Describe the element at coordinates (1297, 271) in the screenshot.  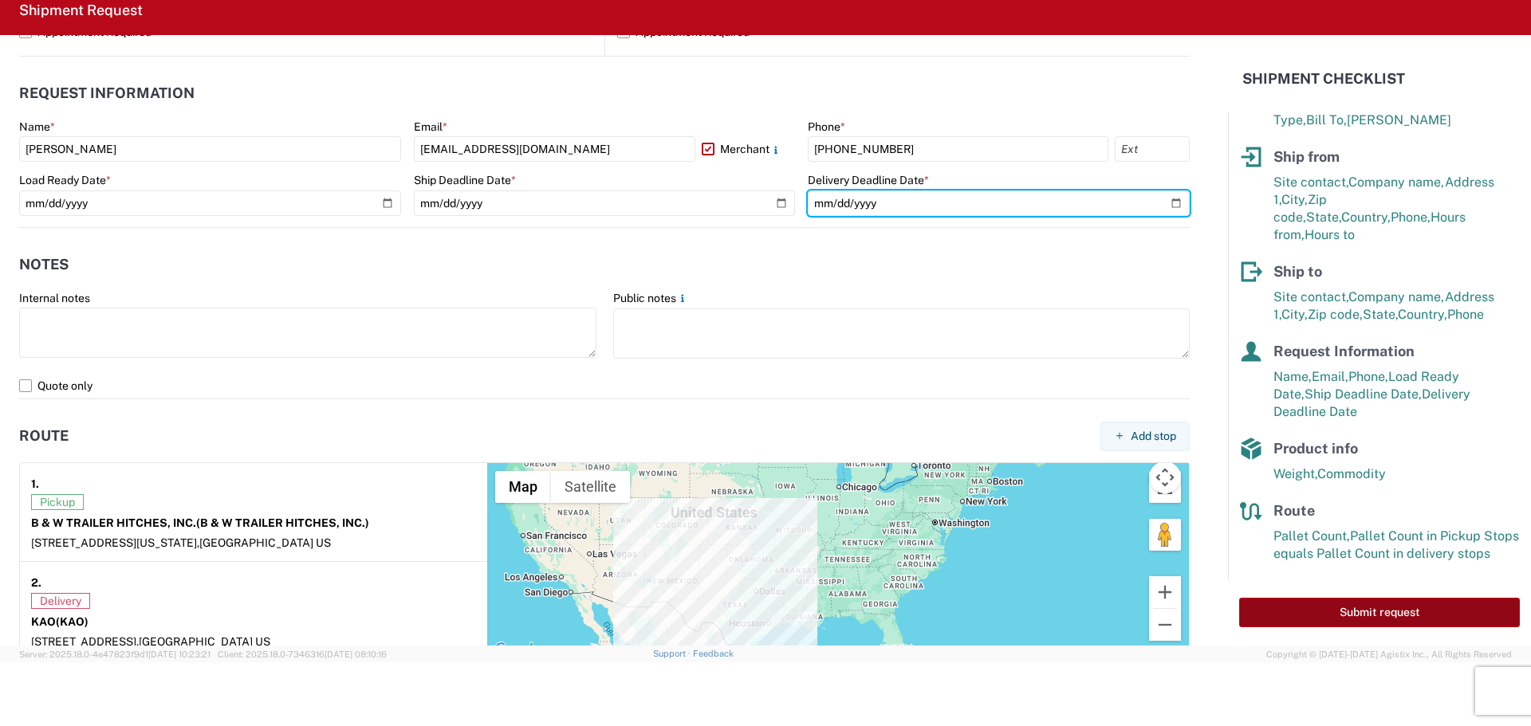
I see `span: Ship to` at that location.